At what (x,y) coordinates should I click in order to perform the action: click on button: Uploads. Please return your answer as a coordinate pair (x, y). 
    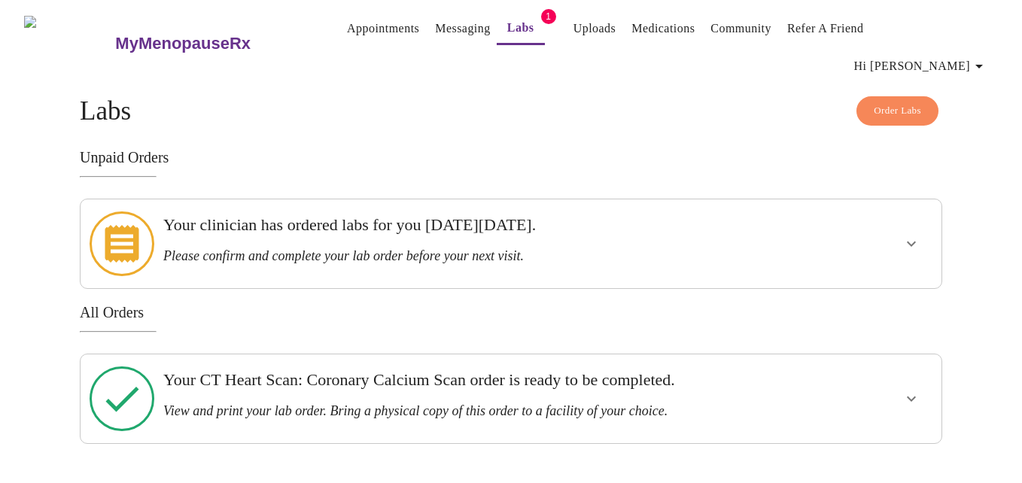
    Looking at the image, I should click on (595, 29).